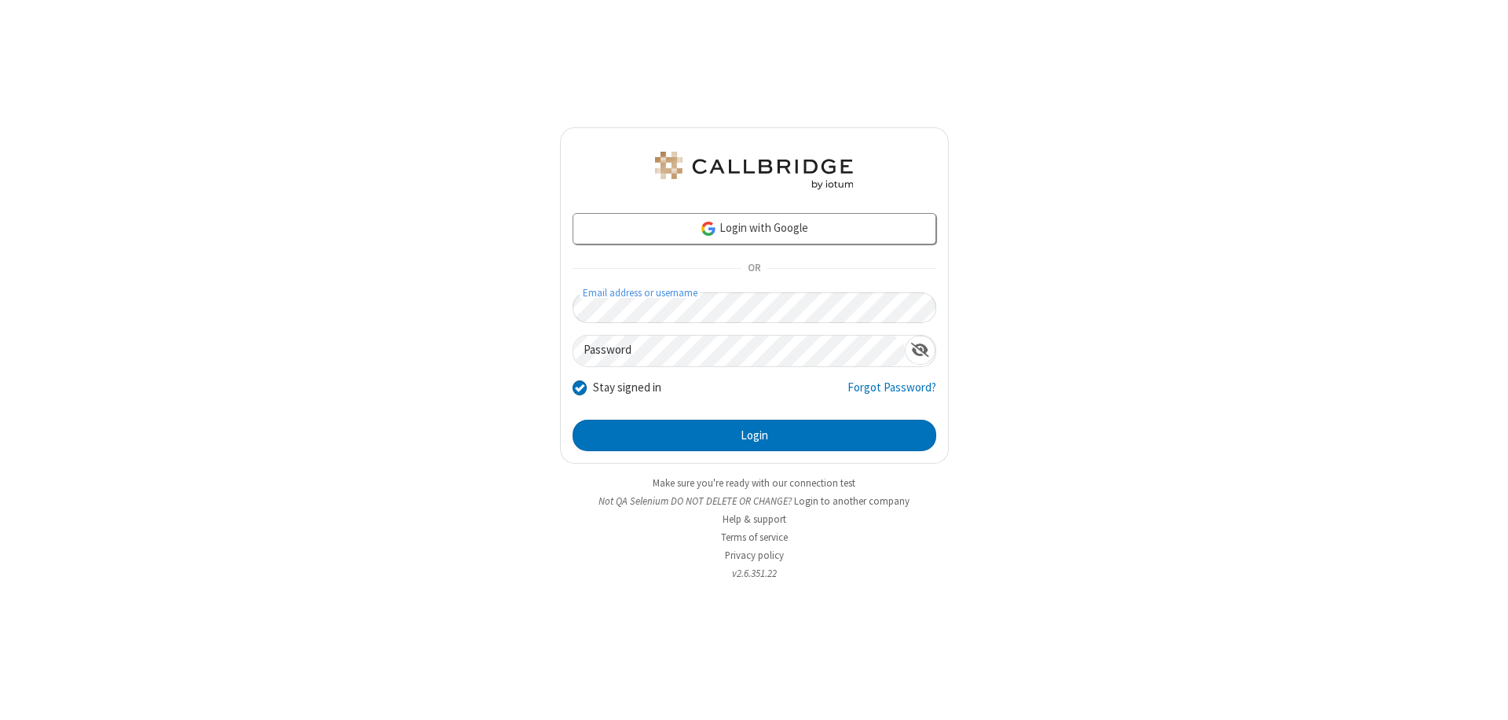  I want to click on a: Privacy policy, so click(754, 555).